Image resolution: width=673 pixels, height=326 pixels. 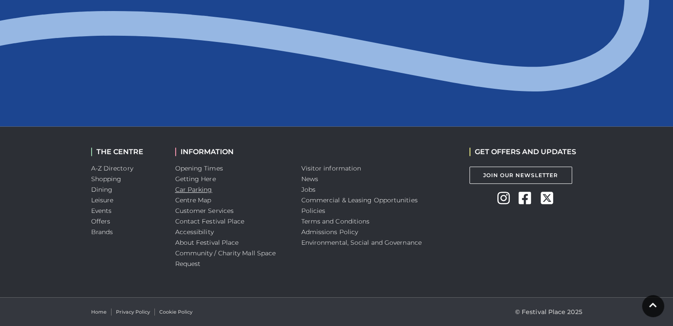 What do you see at coordinates (204, 211) in the screenshot?
I see `a: Customer Services` at bounding box center [204, 211].